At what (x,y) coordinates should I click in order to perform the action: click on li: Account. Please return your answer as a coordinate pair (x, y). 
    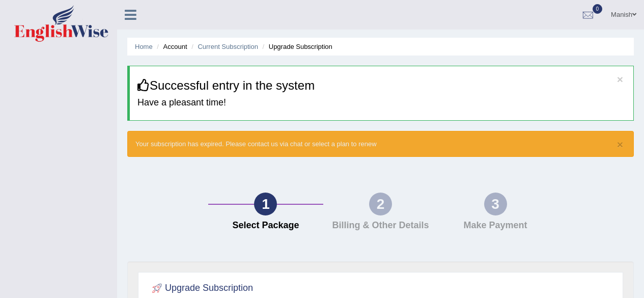
    Looking at the image, I should click on (171, 46).